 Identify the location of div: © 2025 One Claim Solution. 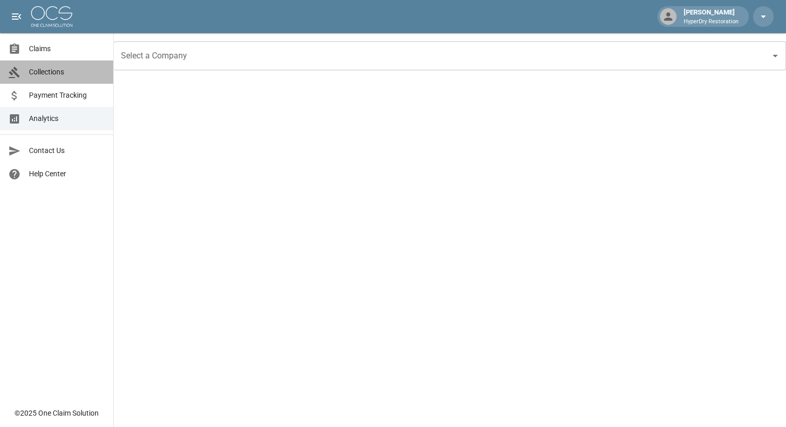
(56, 413).